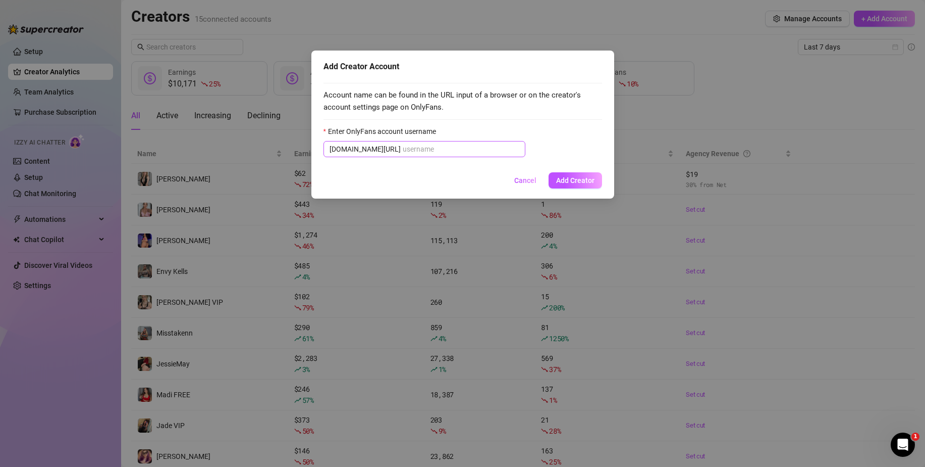 The height and width of the screenshot is (467, 925). I want to click on input: Enter OnlyFans account username, so click(461, 149).